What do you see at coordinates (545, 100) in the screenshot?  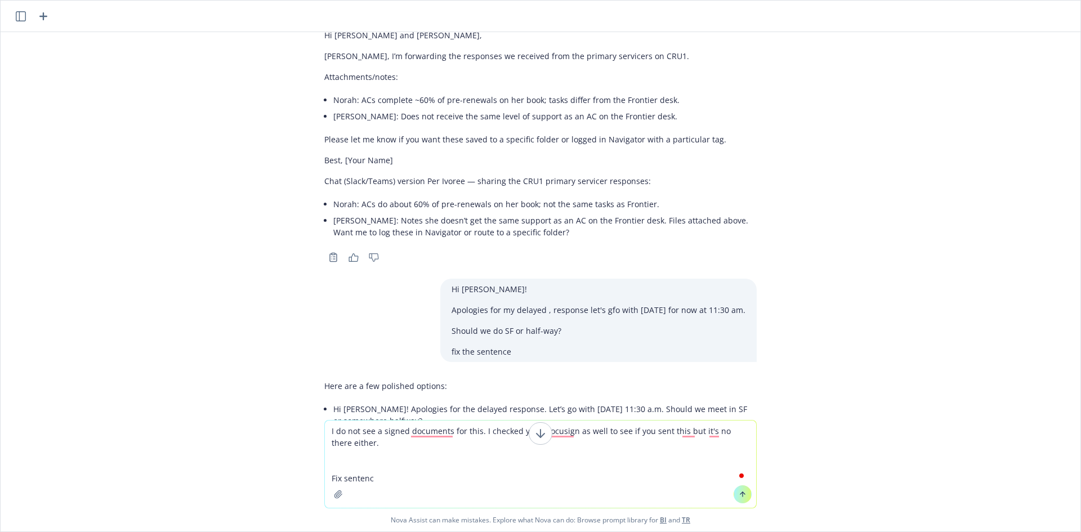 I see `li: Norah: ACs complete ~60% of pre-renewals on her book; tasks differ from the Frontier desk.` at bounding box center [545, 100].